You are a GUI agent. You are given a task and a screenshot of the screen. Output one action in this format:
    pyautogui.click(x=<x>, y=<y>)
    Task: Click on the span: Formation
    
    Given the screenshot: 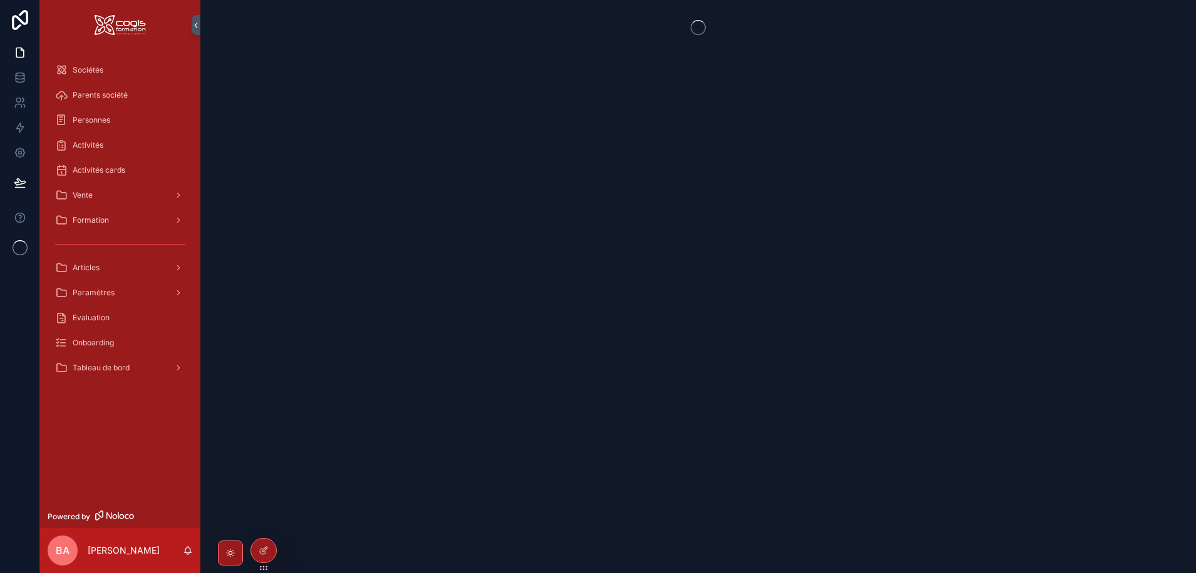 What is the action you would take?
    pyautogui.click(x=91, y=220)
    